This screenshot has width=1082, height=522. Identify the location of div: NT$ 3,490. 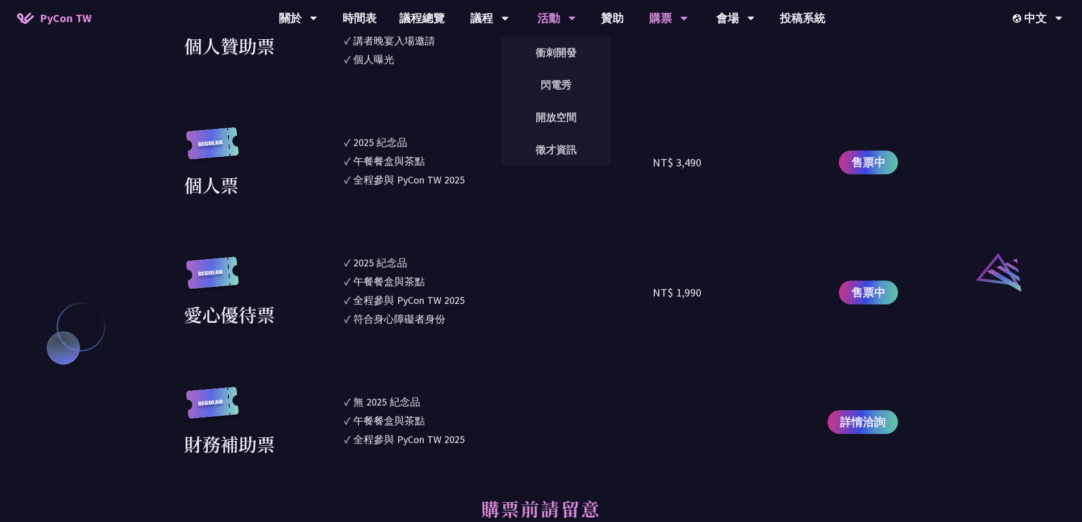
(677, 162).